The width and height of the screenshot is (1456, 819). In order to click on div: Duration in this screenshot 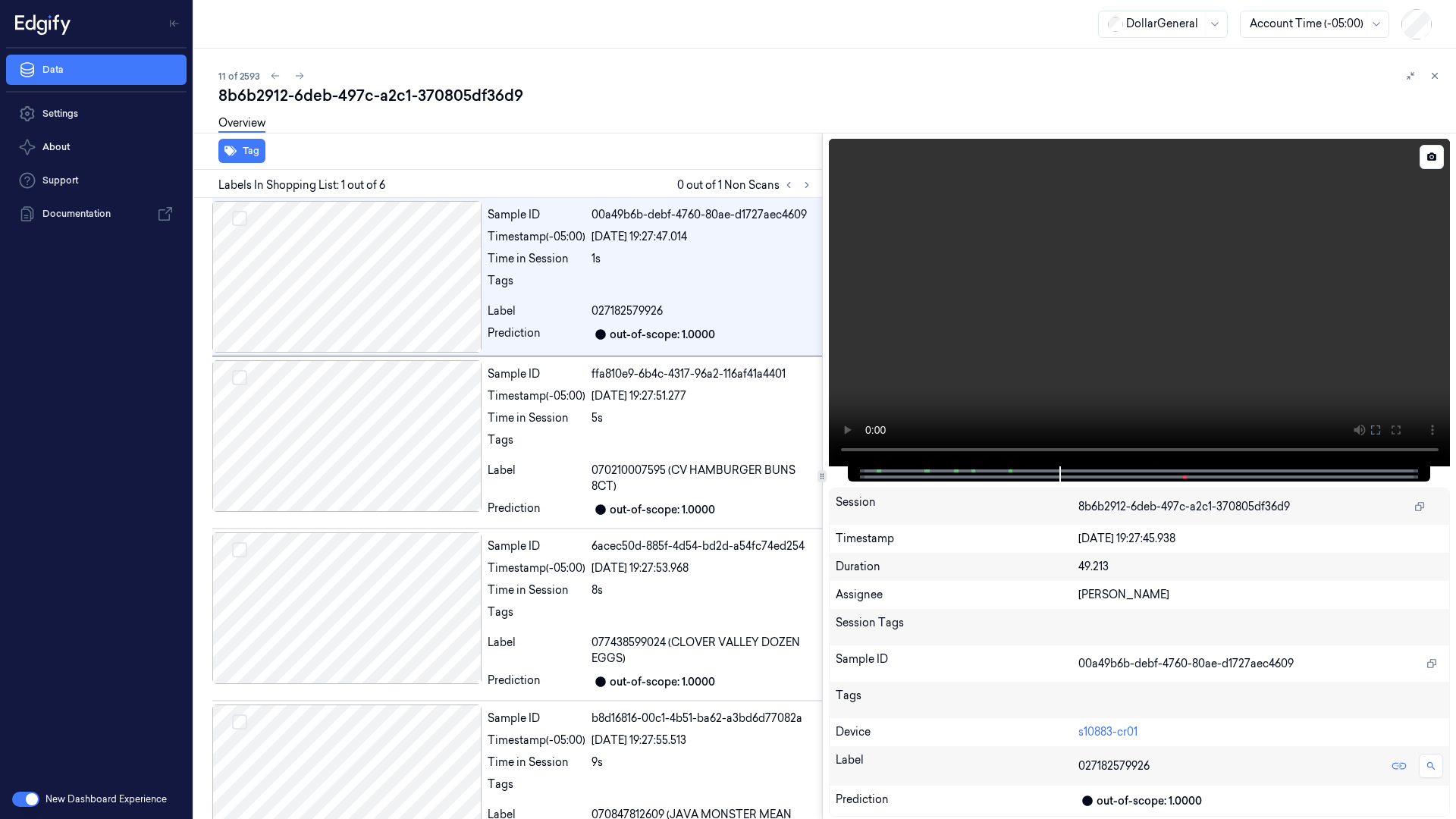, I will do `click(957, 566)`.